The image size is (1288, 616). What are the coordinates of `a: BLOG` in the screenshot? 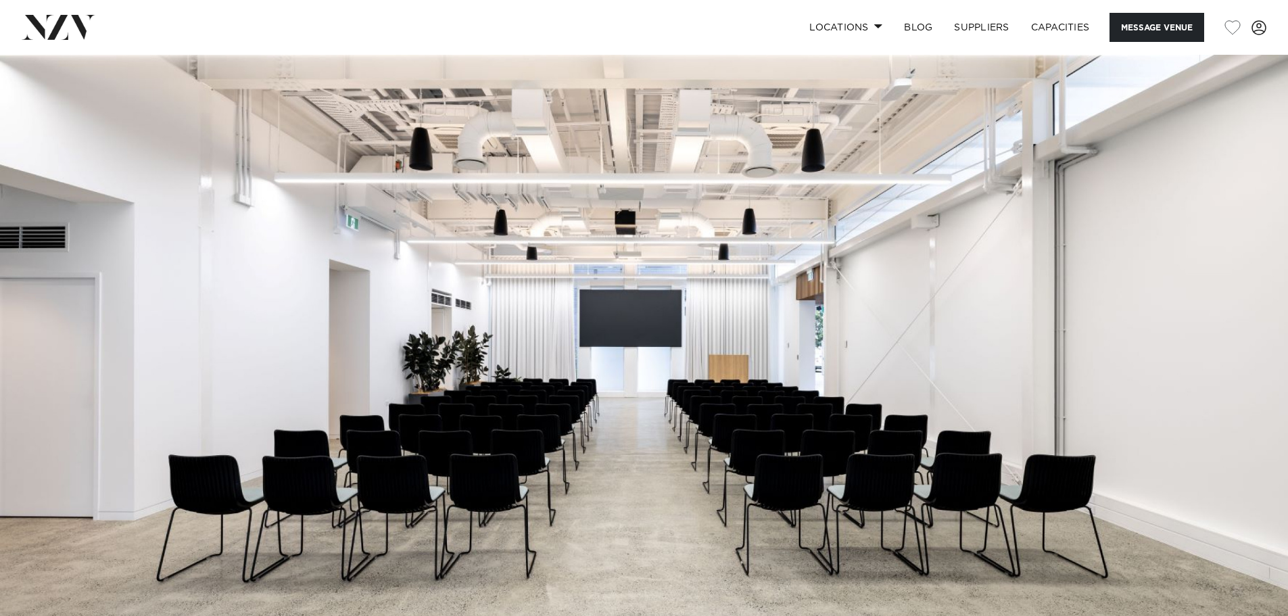 It's located at (918, 27).